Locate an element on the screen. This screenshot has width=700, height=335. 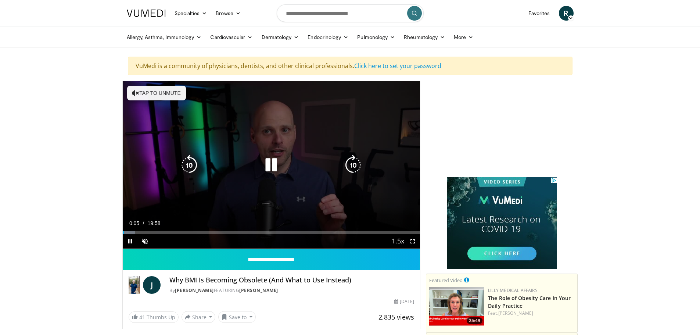
a: Click here to set your password is located at coordinates (397, 66).